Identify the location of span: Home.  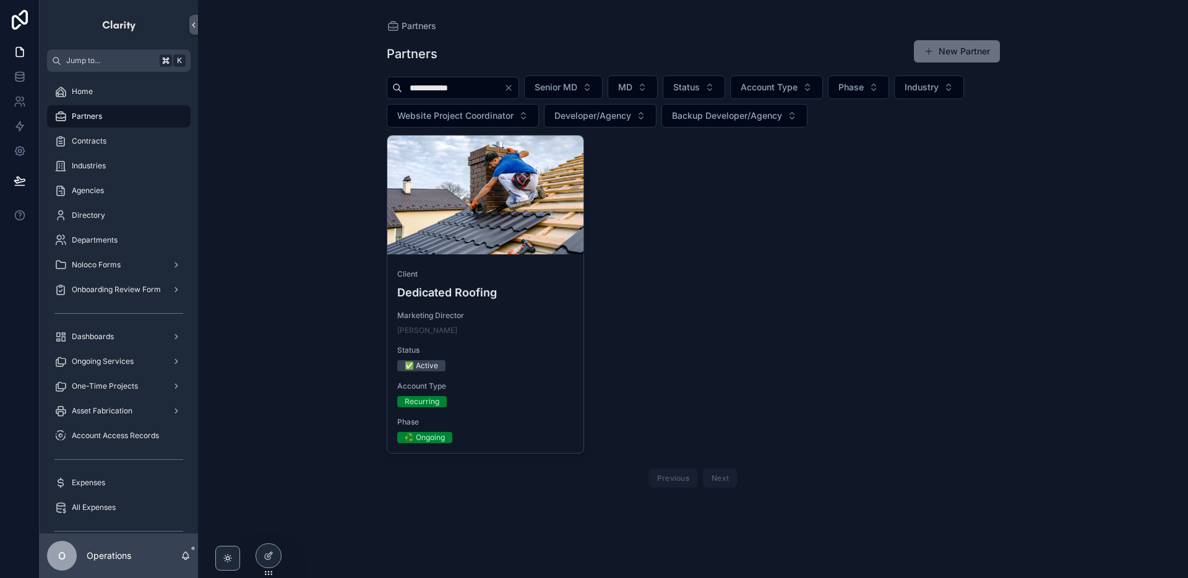
(82, 92).